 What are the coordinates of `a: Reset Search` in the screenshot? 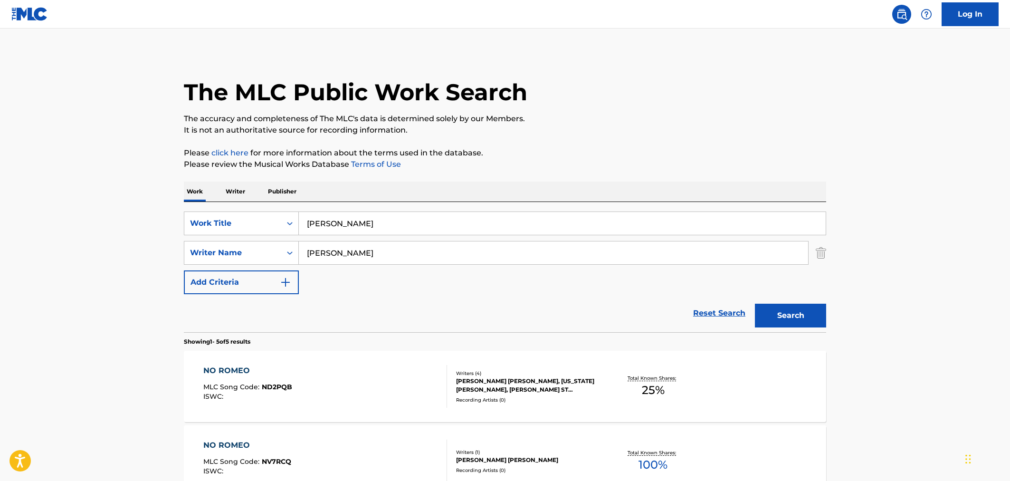 It's located at (719, 313).